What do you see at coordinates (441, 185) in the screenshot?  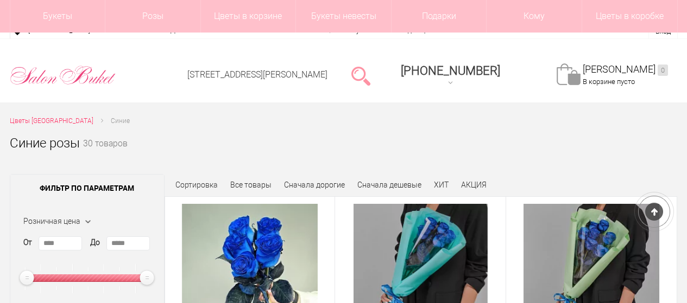 I see `a: ХИТ` at bounding box center [441, 185].